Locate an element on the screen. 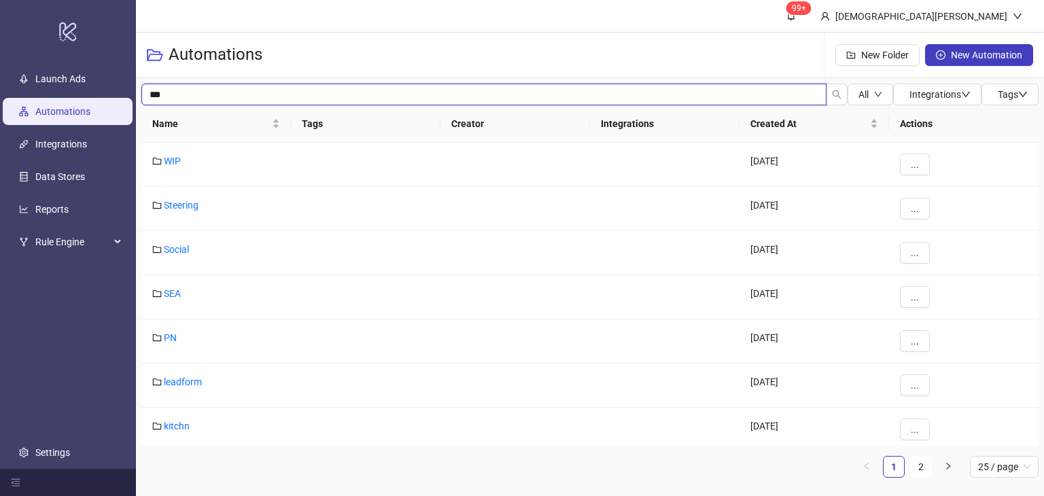  button: New Folder is located at coordinates (878, 55).